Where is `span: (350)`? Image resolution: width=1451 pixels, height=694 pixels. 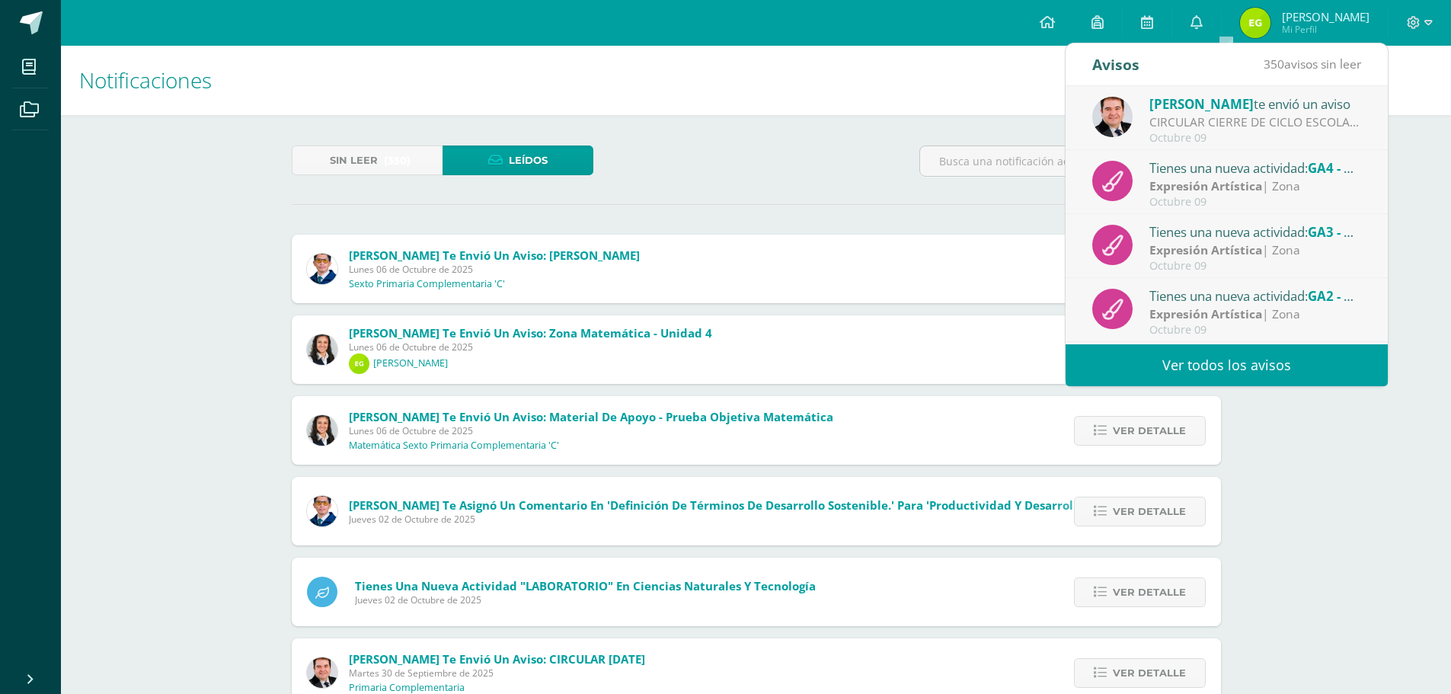
span: (350) is located at coordinates (397, 160).